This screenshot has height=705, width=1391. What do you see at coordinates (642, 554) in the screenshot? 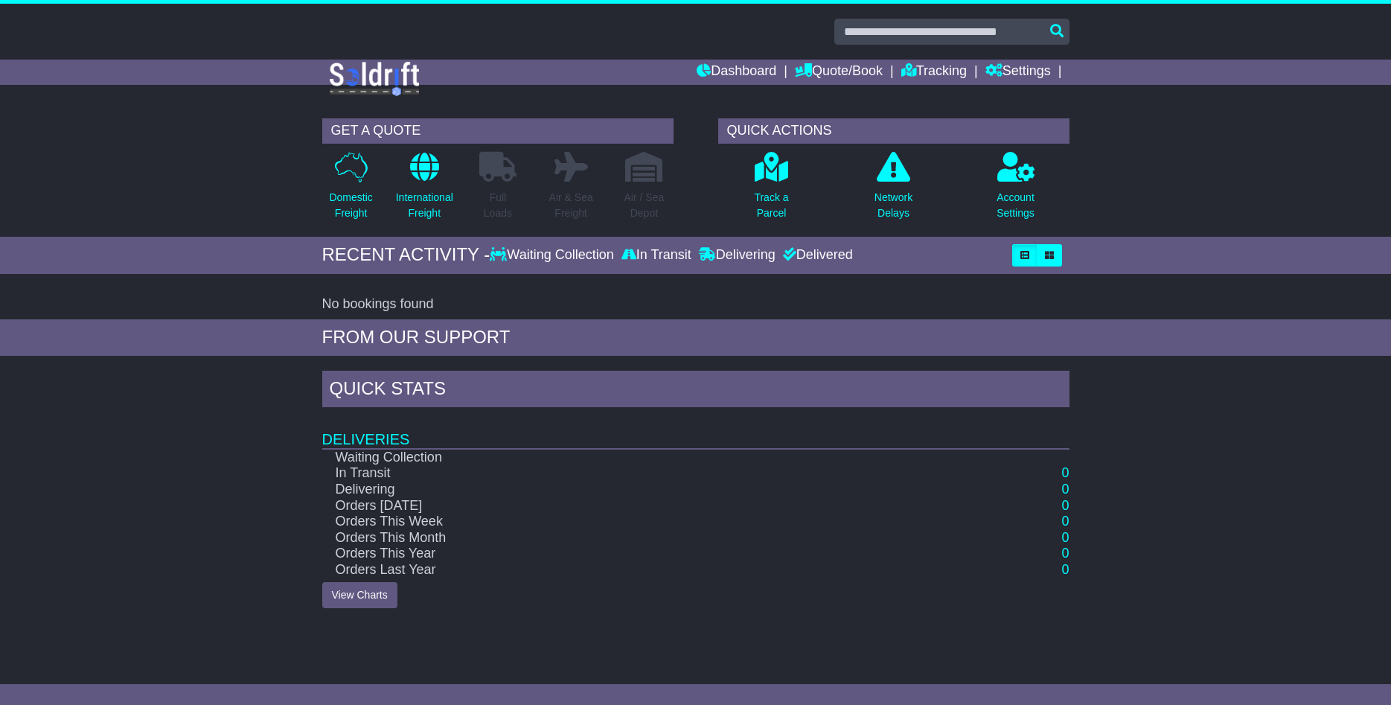
I see `td: Orders This Year` at bounding box center [642, 554].